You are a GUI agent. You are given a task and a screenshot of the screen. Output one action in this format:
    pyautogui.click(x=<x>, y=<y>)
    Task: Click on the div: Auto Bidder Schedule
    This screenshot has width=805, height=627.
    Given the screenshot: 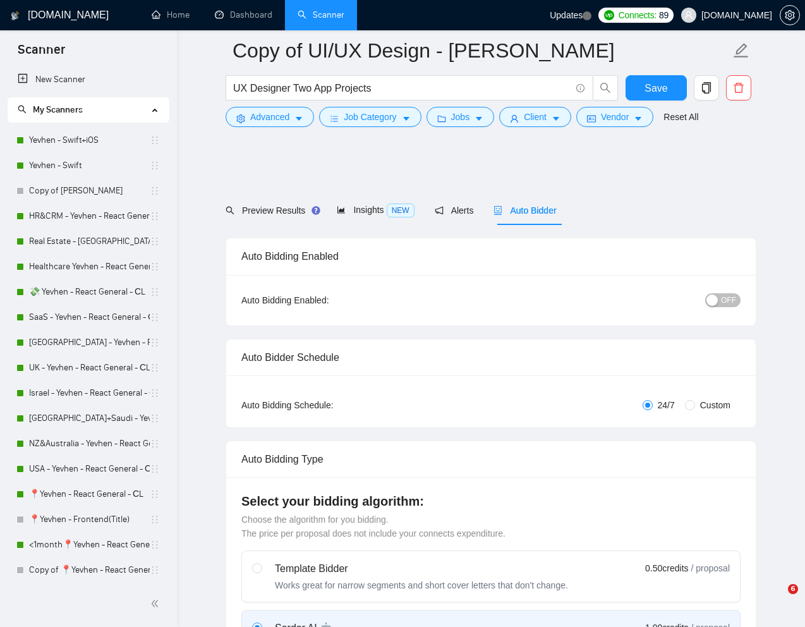 What is the action you would take?
    pyautogui.click(x=491, y=357)
    